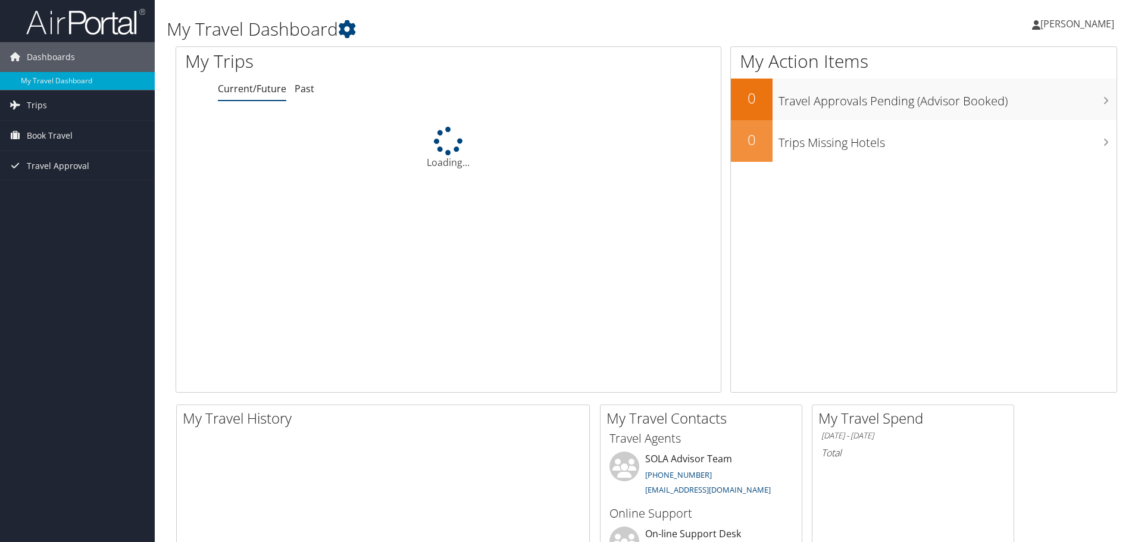 The height and width of the screenshot is (542, 1138). What do you see at coordinates (924, 61) in the screenshot?
I see `h1: My Action Items` at bounding box center [924, 61].